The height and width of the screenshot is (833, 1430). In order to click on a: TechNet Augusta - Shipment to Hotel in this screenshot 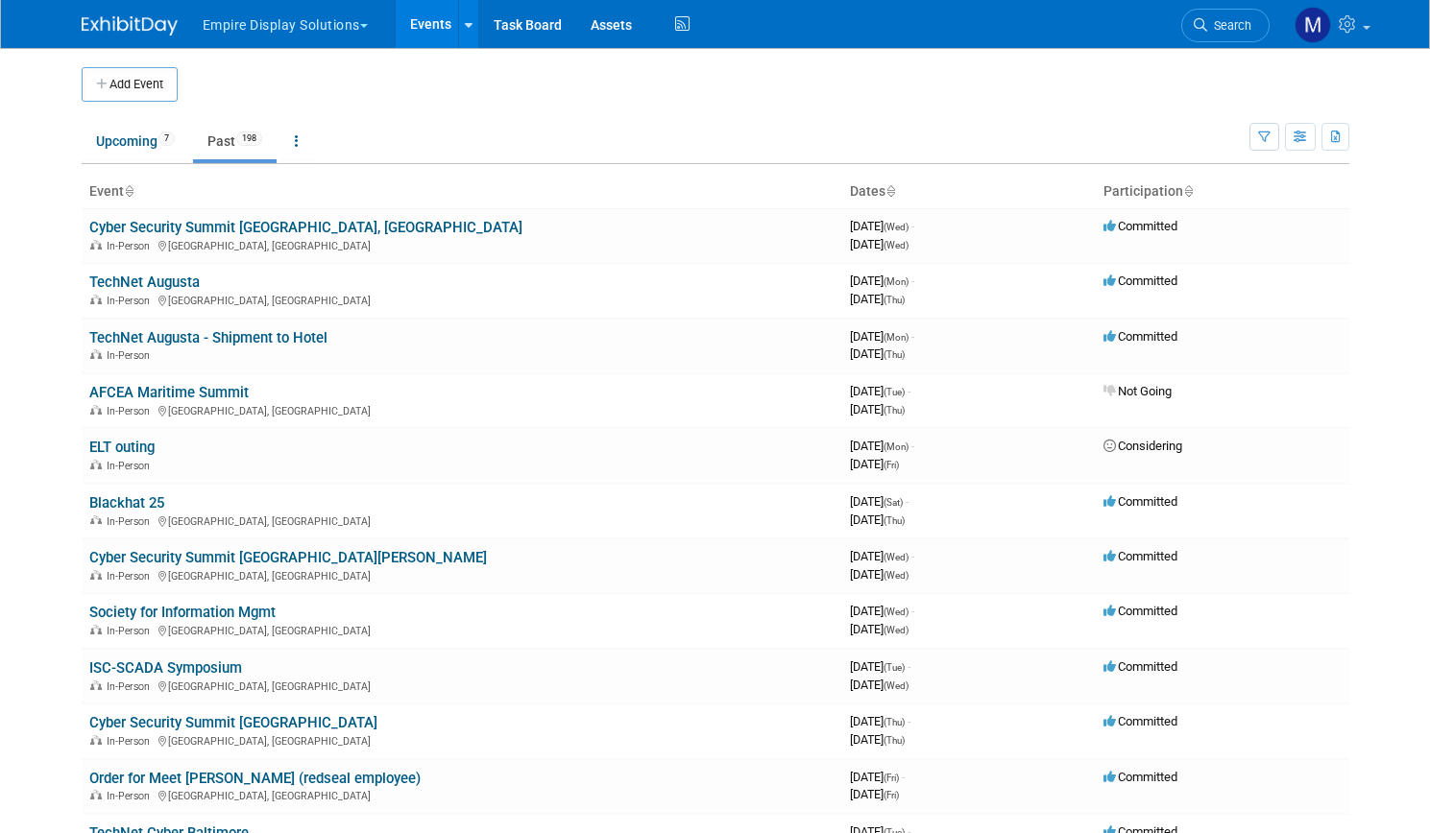, I will do `click(208, 338)`.